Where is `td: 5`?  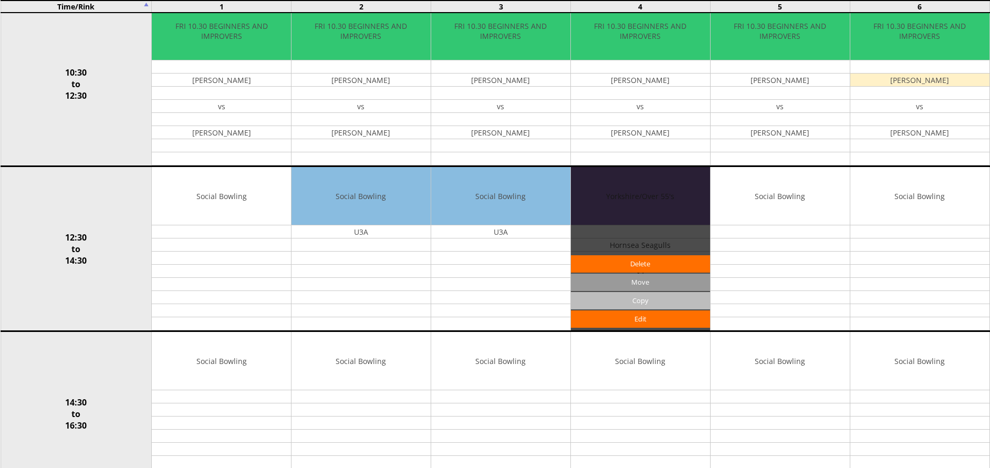 td: 5 is located at coordinates (780, 6).